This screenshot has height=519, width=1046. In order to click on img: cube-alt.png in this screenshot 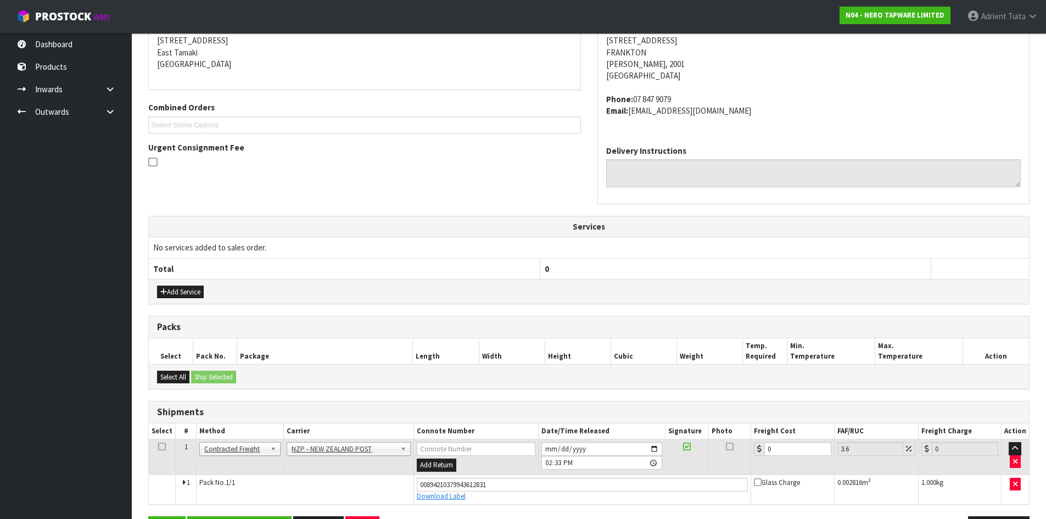, I will do `click(23, 16)`.